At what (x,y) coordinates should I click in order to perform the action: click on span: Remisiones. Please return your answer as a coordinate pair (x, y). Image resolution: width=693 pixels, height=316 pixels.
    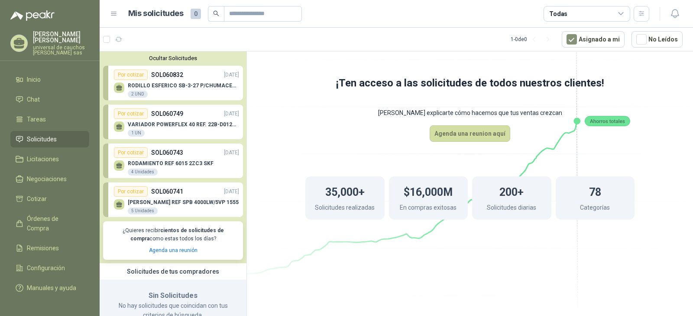
    Looking at the image, I should click on (43, 249).